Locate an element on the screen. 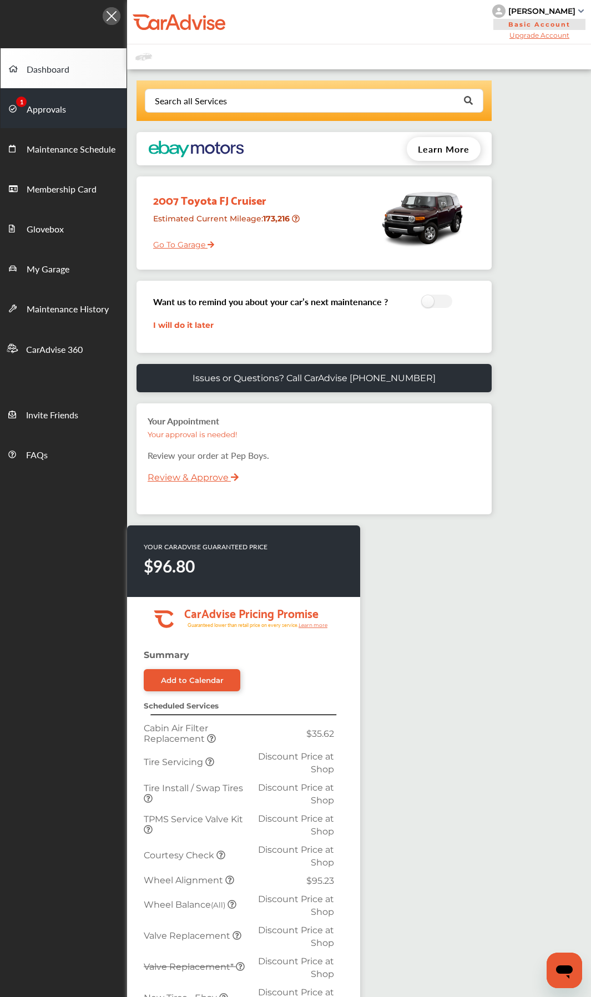 The image size is (591, 997). tspan: Learn more is located at coordinates (313, 625).